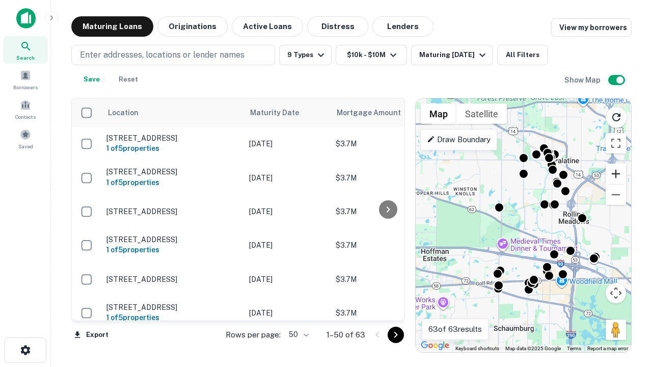 Image resolution: width=652 pixels, height=367 pixels. What do you see at coordinates (253, 335) in the screenshot?
I see `p: Rows per page:` at bounding box center [253, 335].